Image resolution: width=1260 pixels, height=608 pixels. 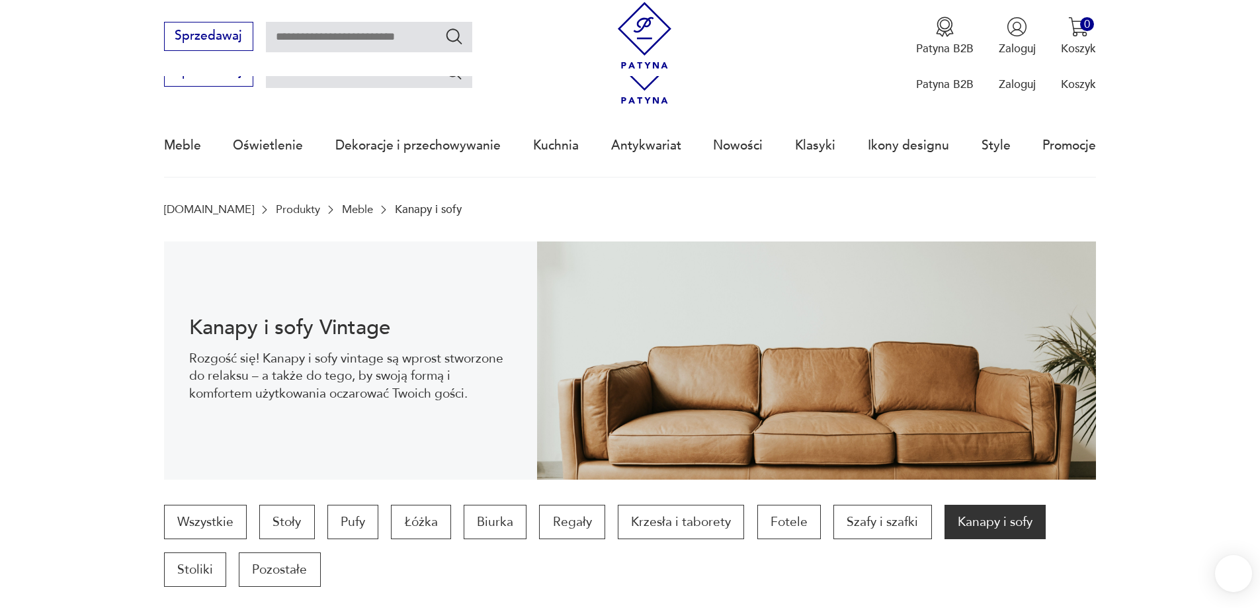 What do you see at coordinates (279, 569) in the screenshot?
I see `a: Pozostałe` at bounding box center [279, 569].